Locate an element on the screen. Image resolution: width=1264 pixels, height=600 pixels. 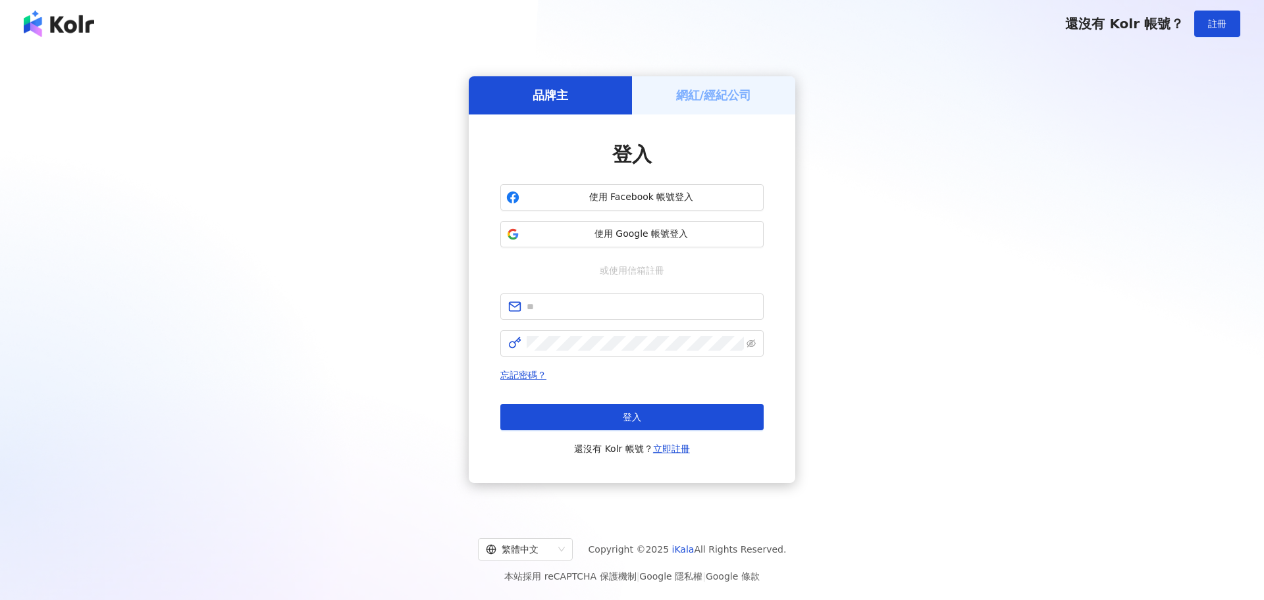
img: logo is located at coordinates (59, 24).